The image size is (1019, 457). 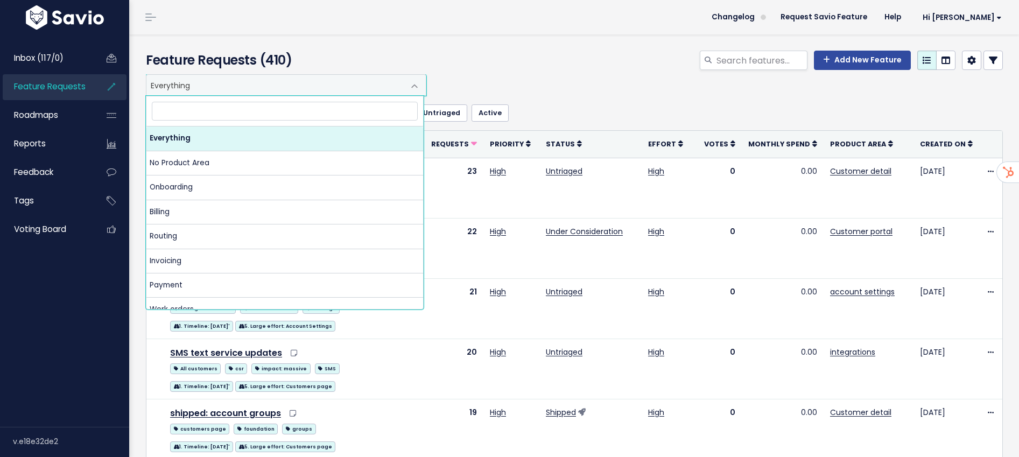 I want to click on a: account settings, so click(x=862, y=292).